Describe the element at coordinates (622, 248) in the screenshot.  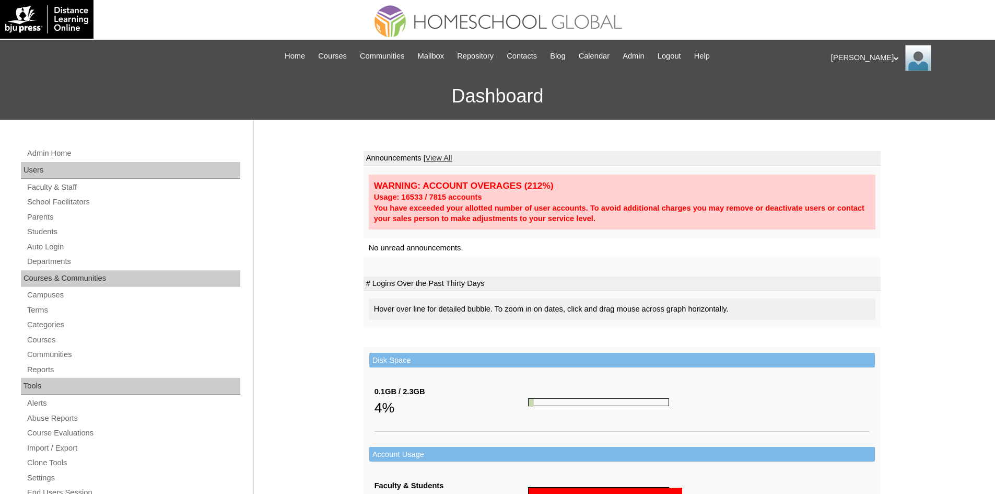
I see `td: No unread announcements.` at that location.